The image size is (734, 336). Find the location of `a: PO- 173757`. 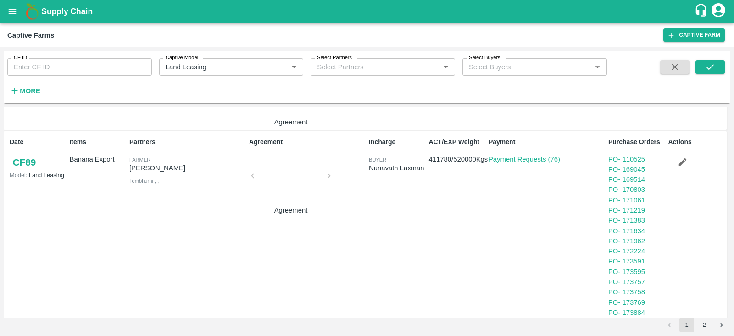

a: PO- 173757 is located at coordinates (627, 282).